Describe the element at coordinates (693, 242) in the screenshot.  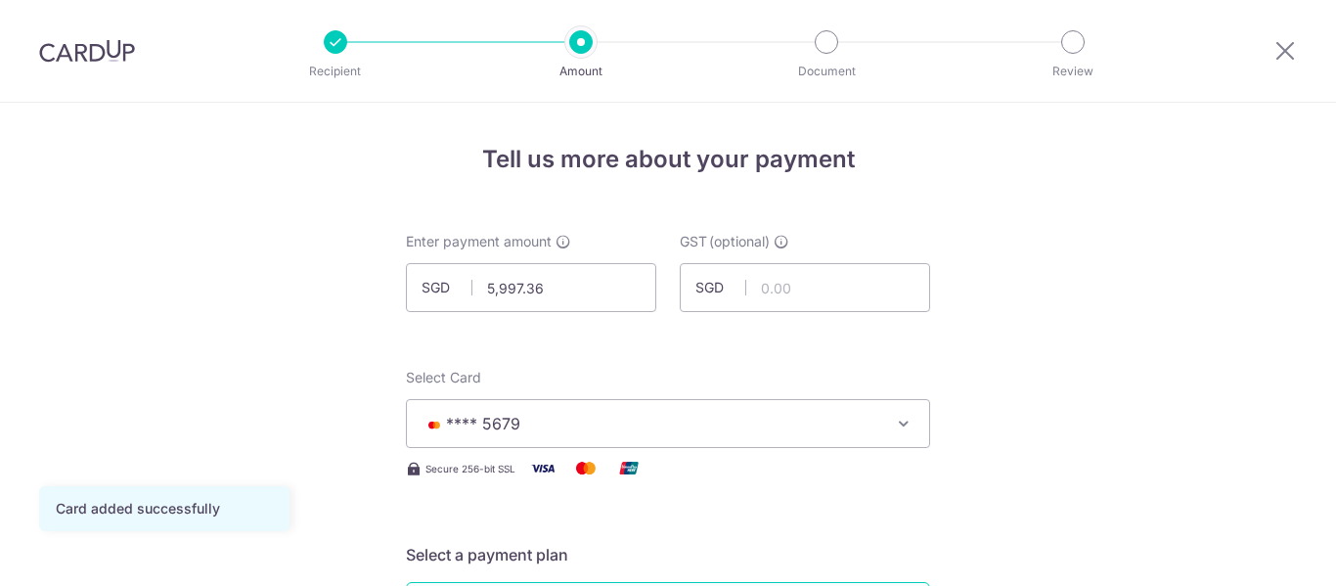
I see `span: GST` at that location.